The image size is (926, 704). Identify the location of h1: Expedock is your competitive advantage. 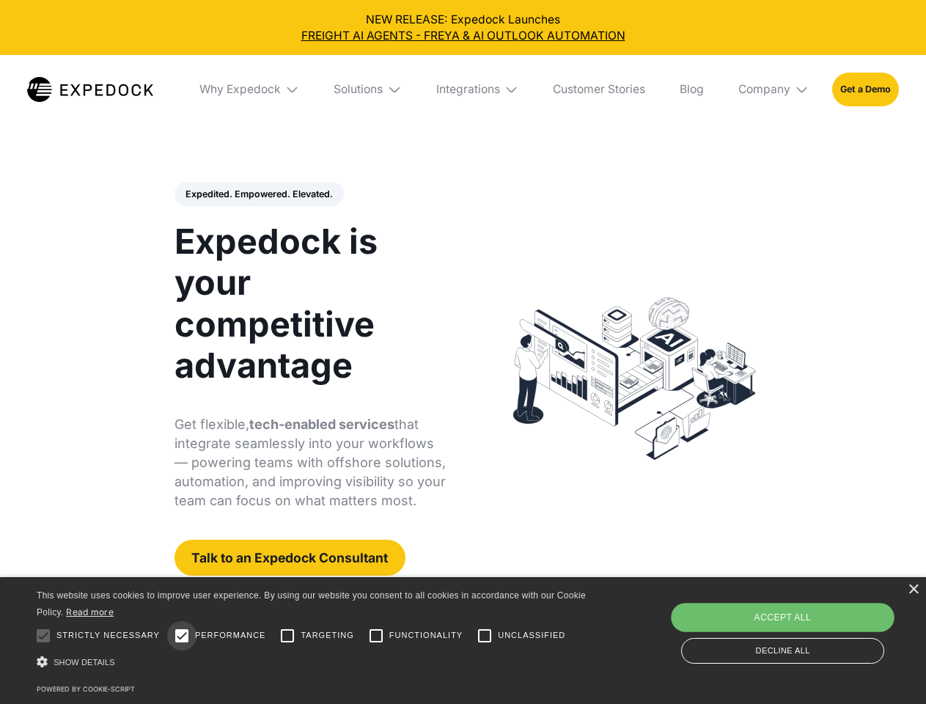
(310, 303).